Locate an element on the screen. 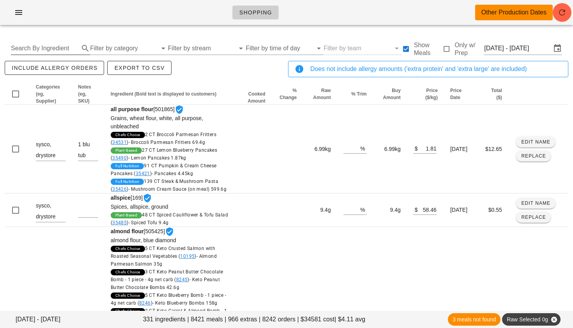 The width and height of the screenshot is (573, 328). span: Notes (eg, SKU) is located at coordinates (84, 94).